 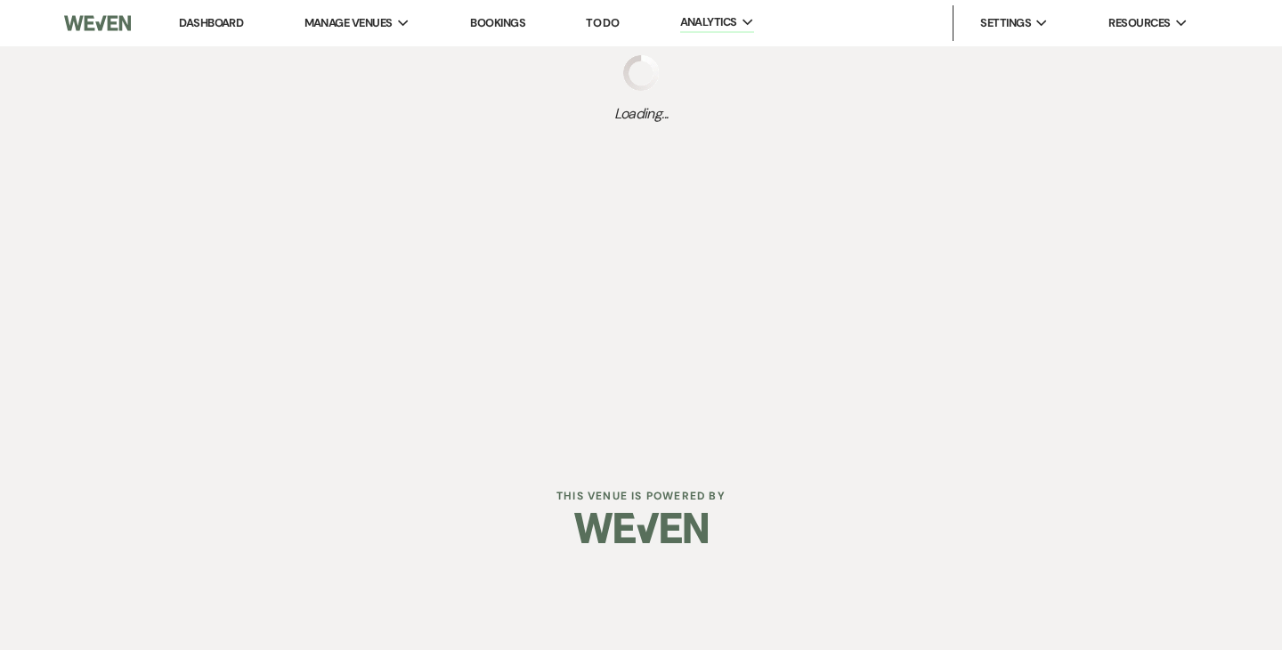 What do you see at coordinates (641, 114) in the screenshot?
I see `span: Loading...` at bounding box center [641, 114].